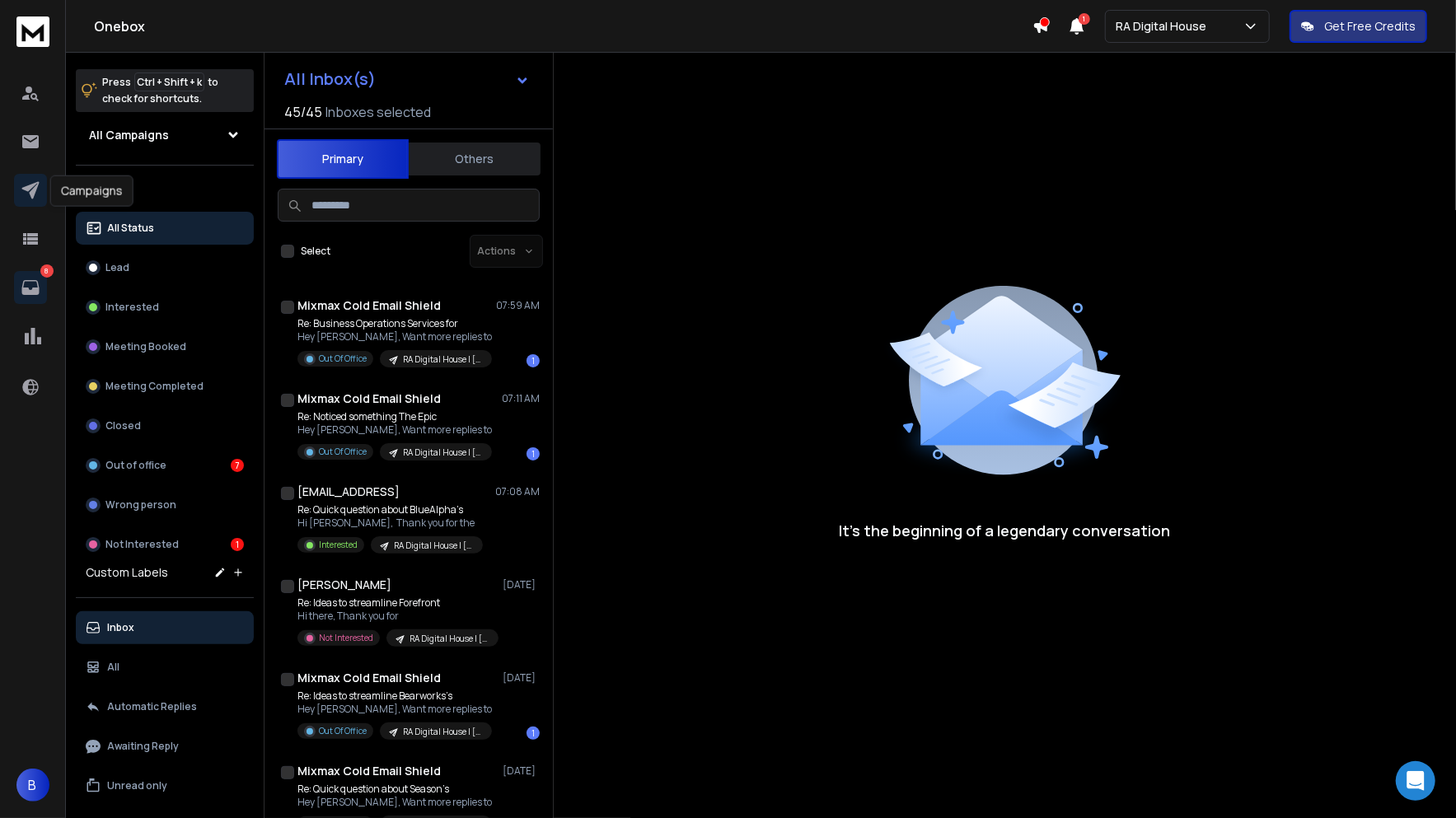 This screenshot has width=1456, height=818. Describe the element at coordinates (562, 26) in the screenshot. I see `h1: Onebox` at that location.